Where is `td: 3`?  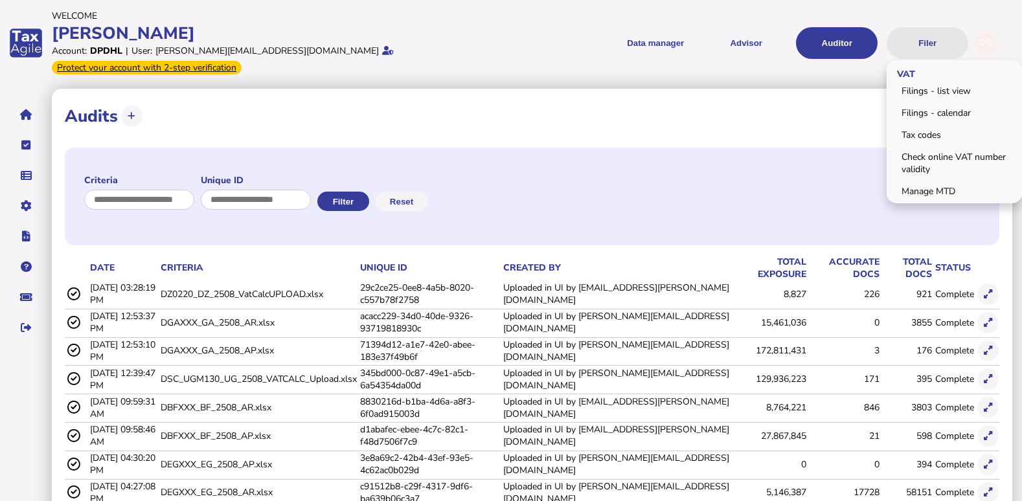 td: 3 is located at coordinates (843, 350).